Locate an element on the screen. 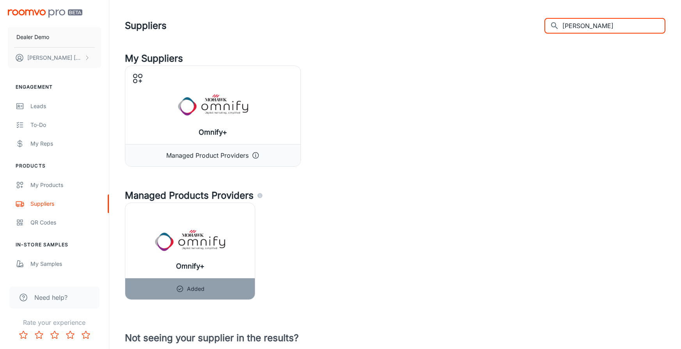 This screenshot has width=681, height=349. div: To-do is located at coordinates (66, 125).